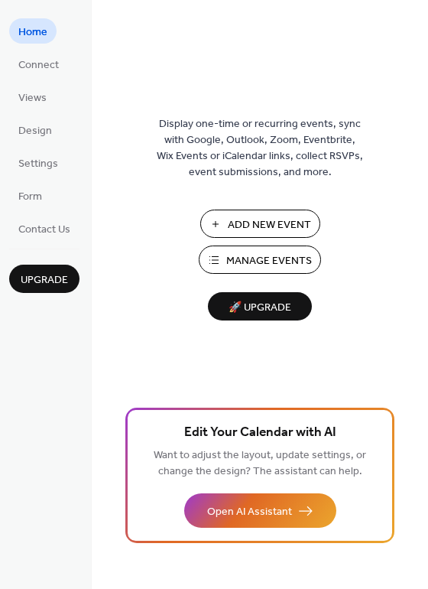 The width and height of the screenshot is (428, 589). Describe the element at coordinates (38, 63) in the screenshot. I see `a: Connect` at that location.